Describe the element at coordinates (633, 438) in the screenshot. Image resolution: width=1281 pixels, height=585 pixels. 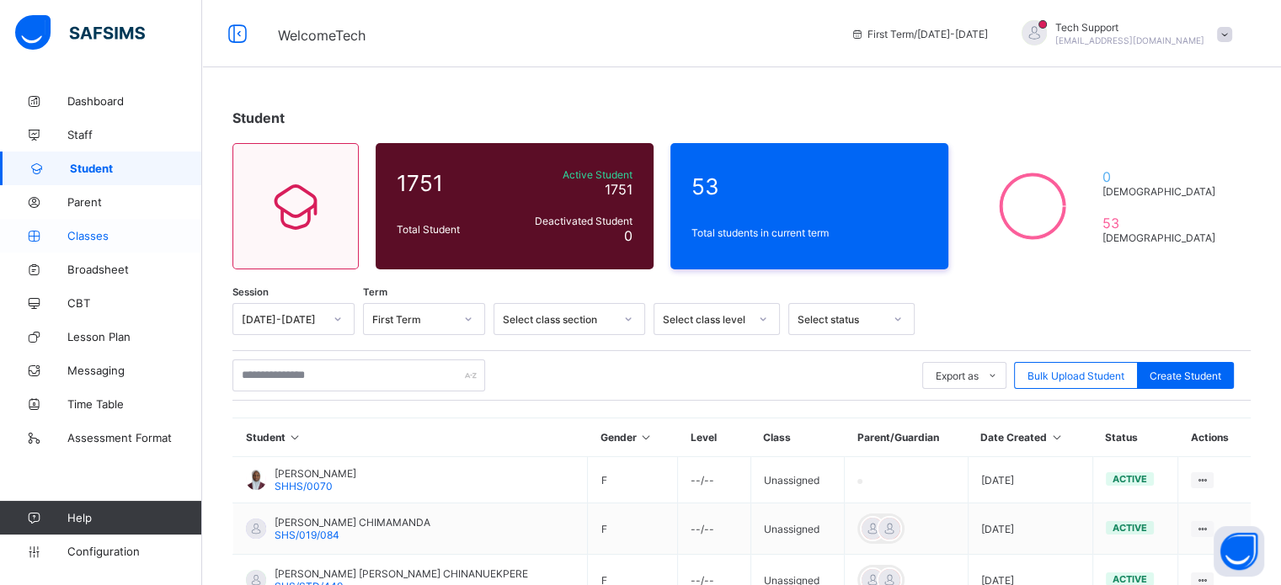
I see `th: Gender` at that location.